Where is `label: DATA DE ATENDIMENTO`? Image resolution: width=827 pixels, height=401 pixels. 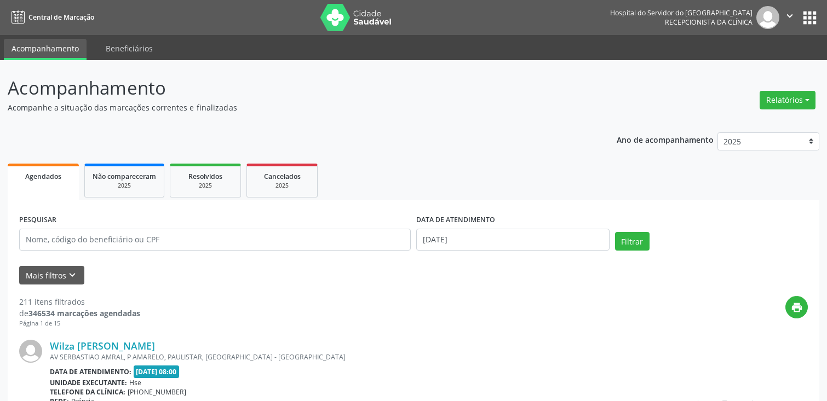 label: DATA DE ATENDIMENTO is located at coordinates (456, 220).